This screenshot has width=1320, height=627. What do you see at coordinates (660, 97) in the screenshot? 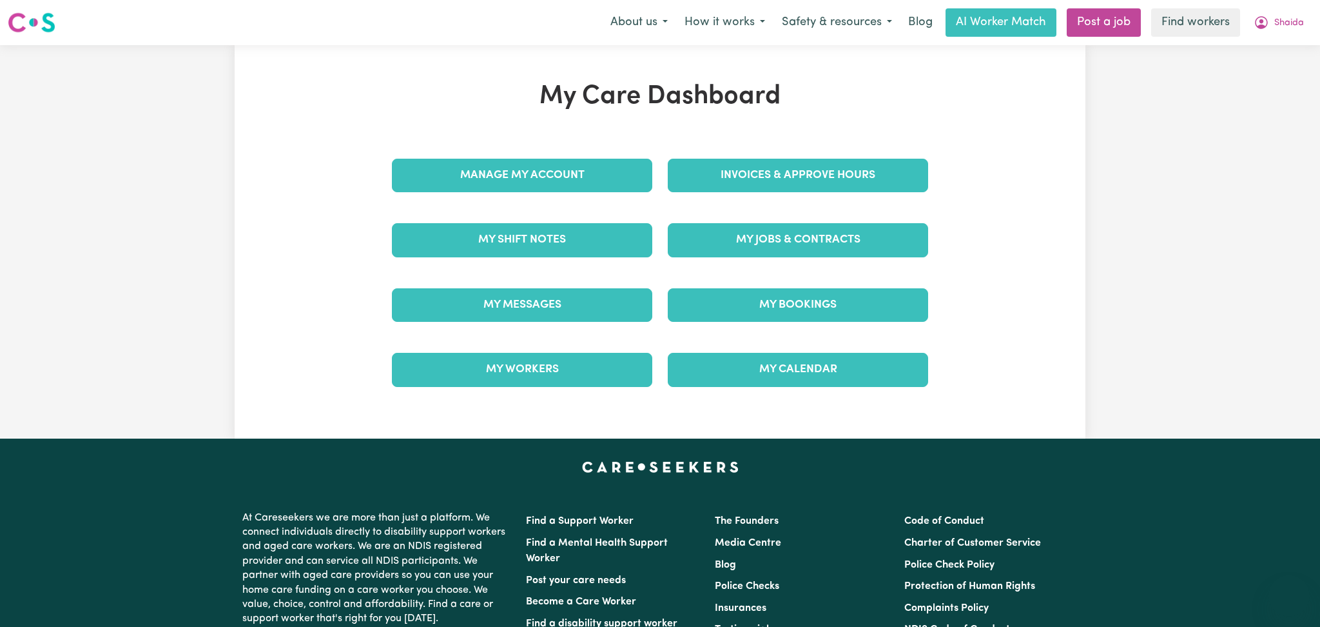
I see `h1: My Care Dashboard` at bounding box center [660, 97].